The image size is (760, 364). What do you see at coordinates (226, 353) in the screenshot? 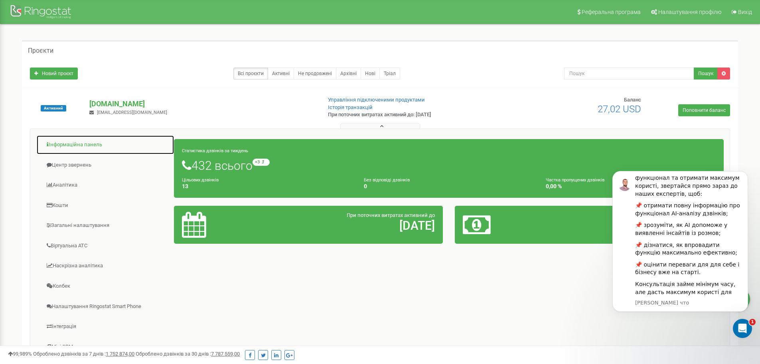
I see `u: 7 787 559,00` at bounding box center [226, 353].